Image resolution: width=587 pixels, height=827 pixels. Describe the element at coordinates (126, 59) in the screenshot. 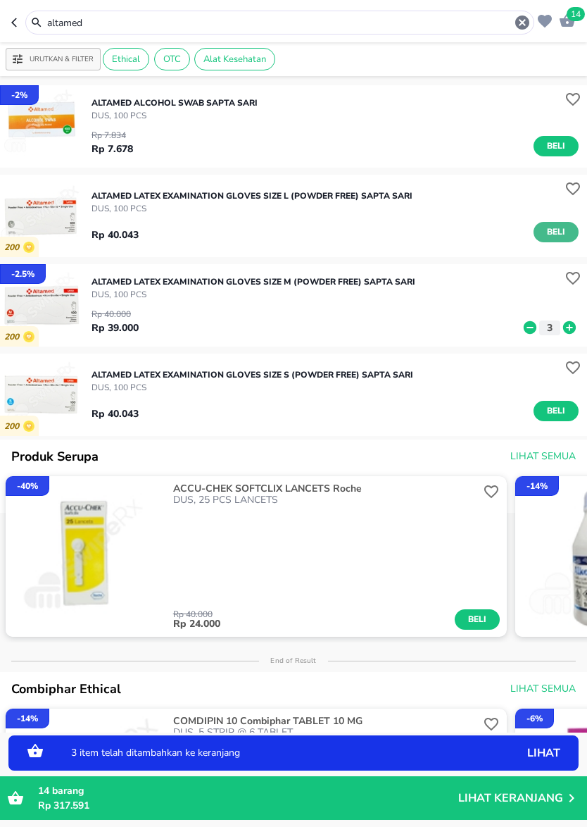

I see `div: Ethical` at that location.